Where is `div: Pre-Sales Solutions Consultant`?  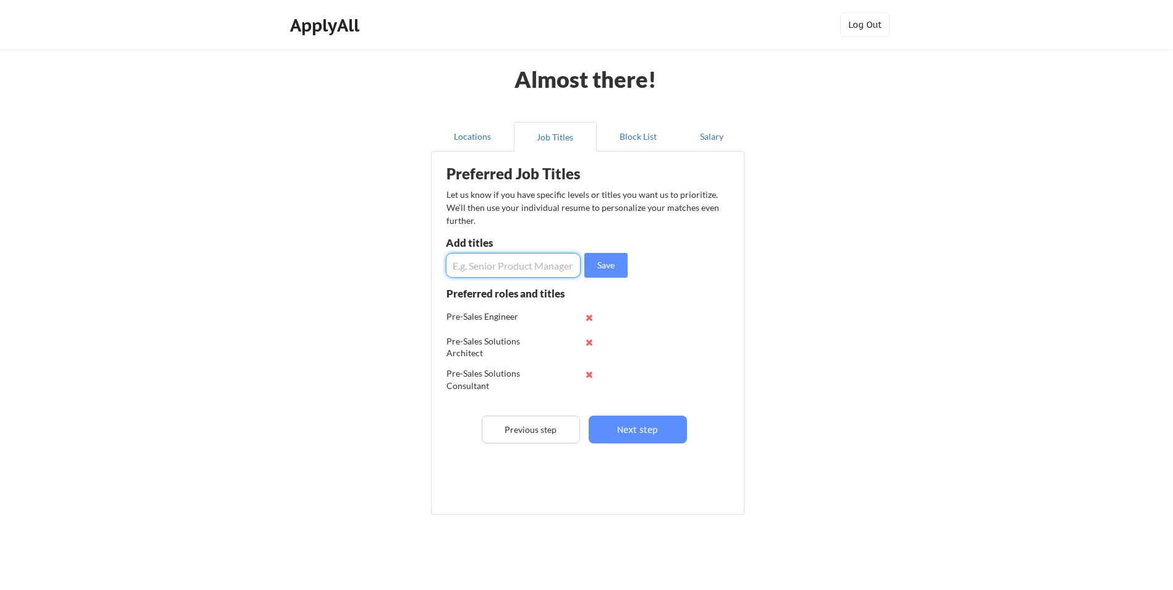
div: Pre-Sales Solutions Consultant is located at coordinates (487, 379).